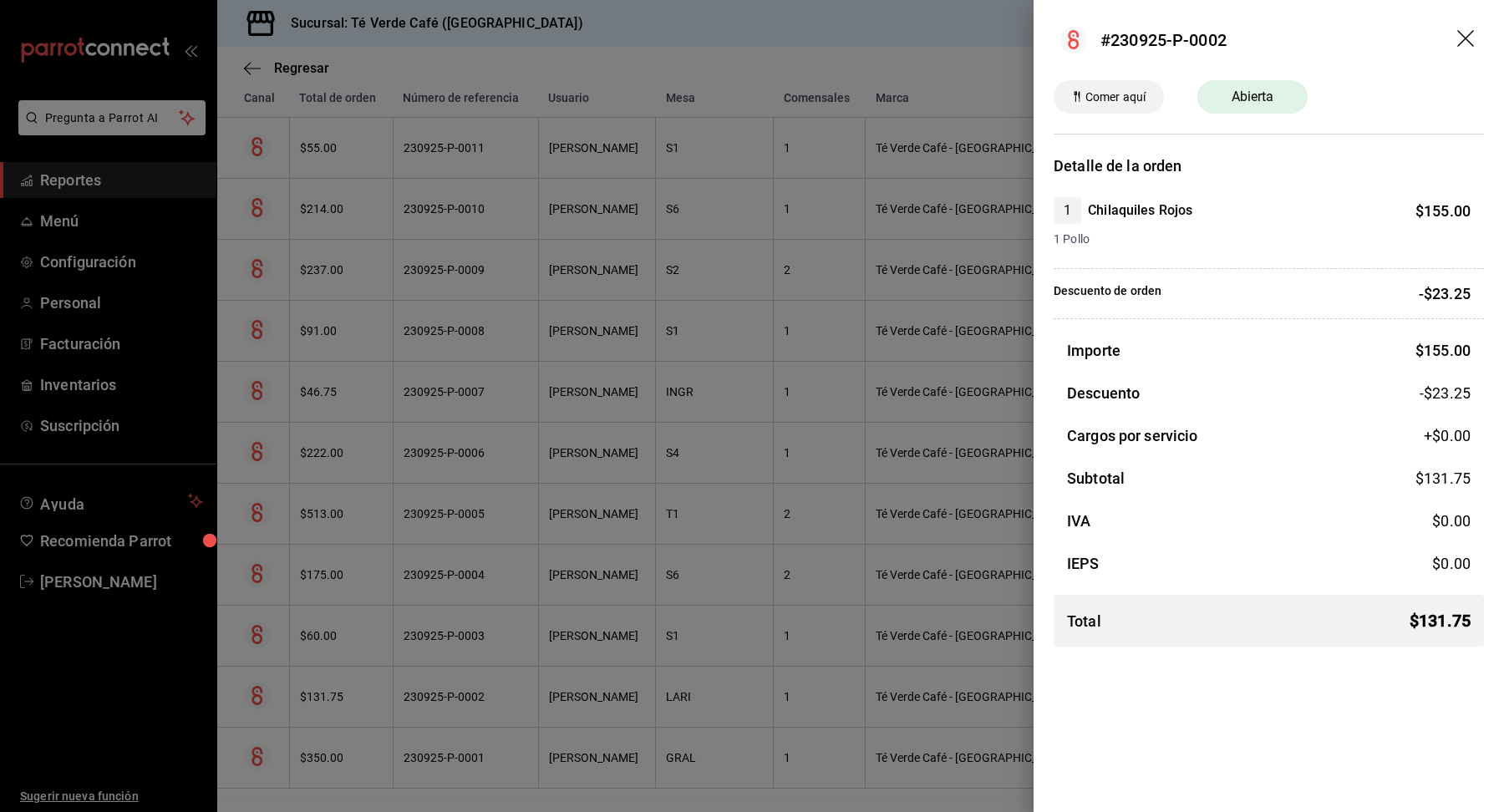 The height and width of the screenshot is (812, 1504). What do you see at coordinates (1444, 293) in the screenshot?
I see `p: -$23.25` at bounding box center [1444, 293].